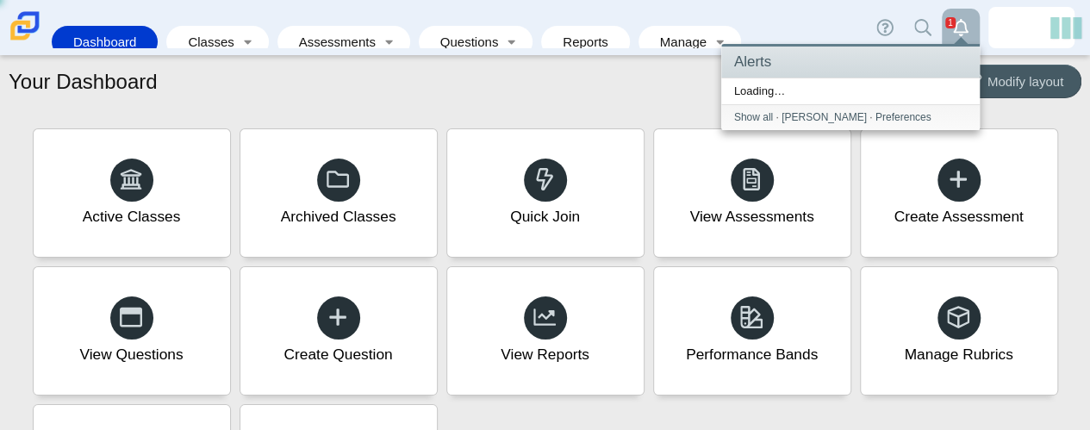 The image size is (1090, 430). What do you see at coordinates (25, 39) in the screenshot?
I see `a: Carmen School of Science & Technology` at bounding box center [25, 39].